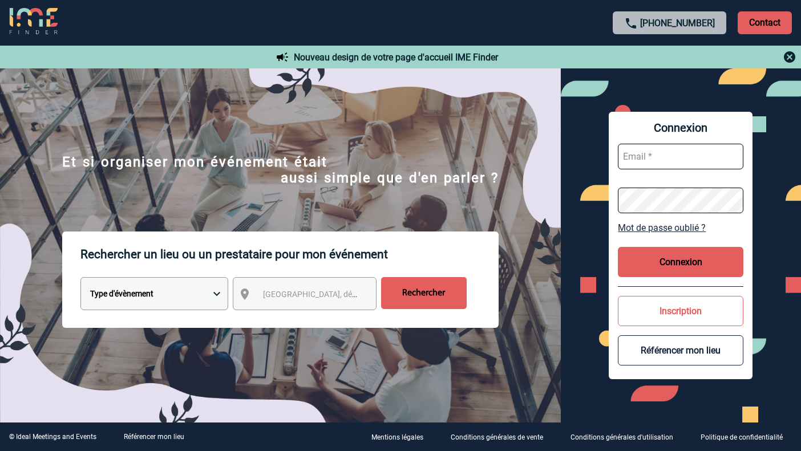 Image resolution: width=801 pixels, height=451 pixels. I want to click on button: Connexion, so click(681, 262).